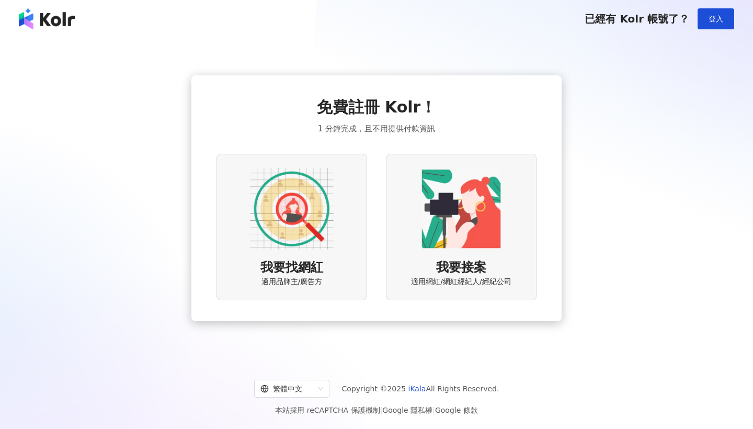 Image resolution: width=753 pixels, height=429 pixels. What do you see at coordinates (377, 129) in the screenshot?
I see `span: 1 分鐘完成，且不用提供付款資訊` at bounding box center [377, 129].